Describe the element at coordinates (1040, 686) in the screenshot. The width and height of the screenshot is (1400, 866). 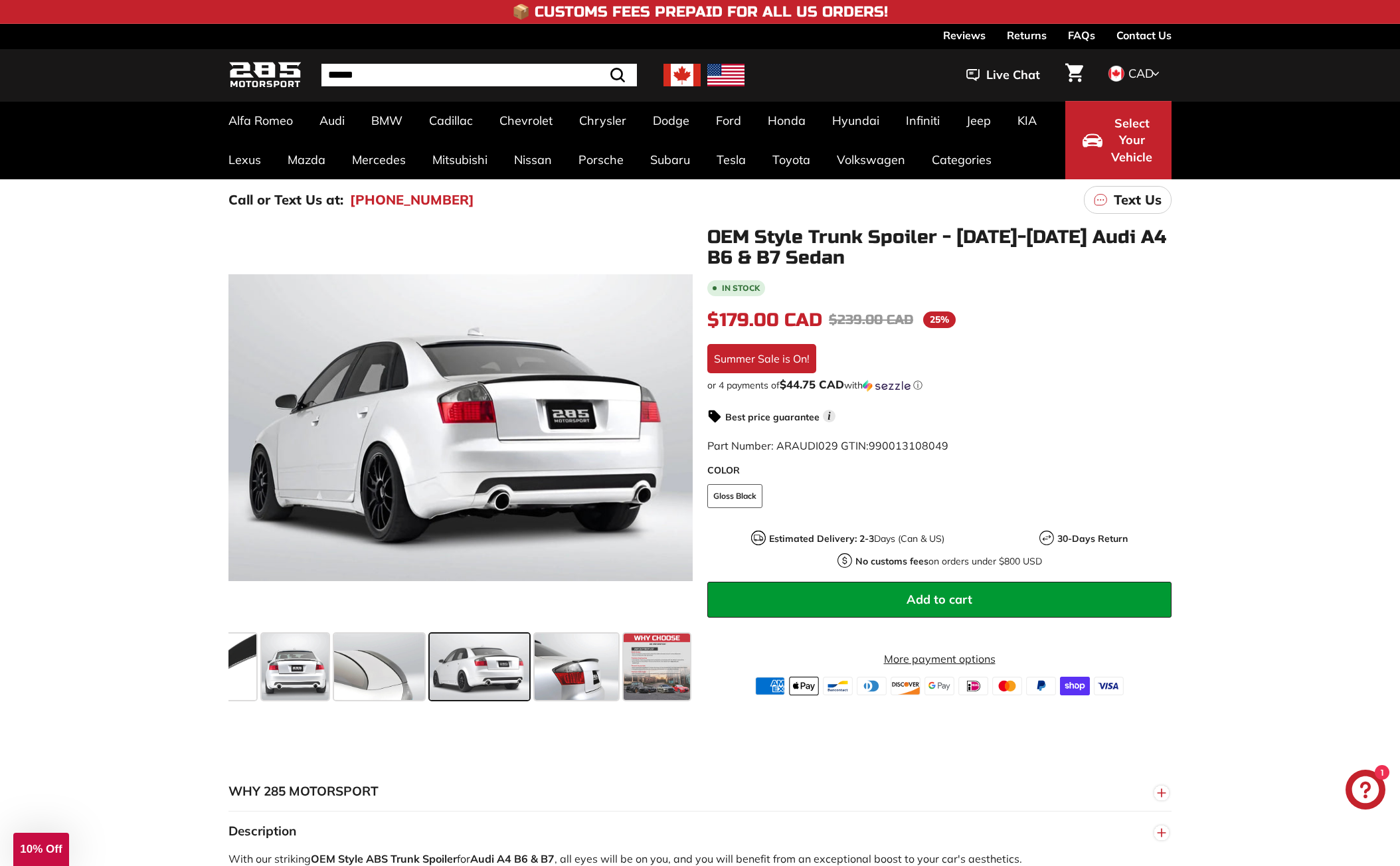
I see `img: paypal` at that location.